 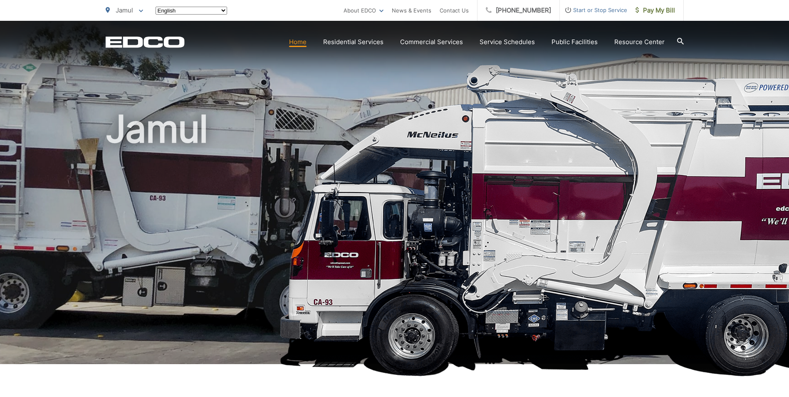 What do you see at coordinates (298, 42) in the screenshot?
I see `a: Home` at bounding box center [298, 42].